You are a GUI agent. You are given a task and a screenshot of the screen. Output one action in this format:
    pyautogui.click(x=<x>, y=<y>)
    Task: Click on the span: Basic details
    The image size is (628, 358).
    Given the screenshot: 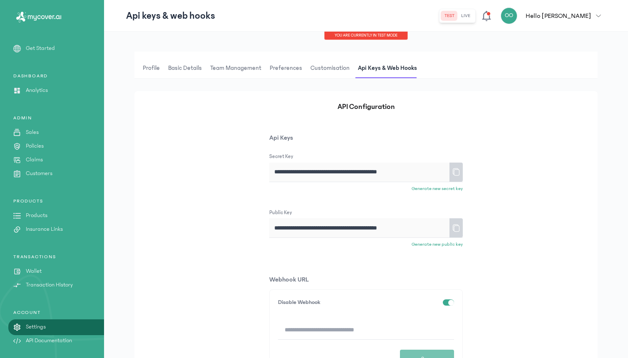 What is the action you would take?
    pyautogui.click(x=185, y=68)
    